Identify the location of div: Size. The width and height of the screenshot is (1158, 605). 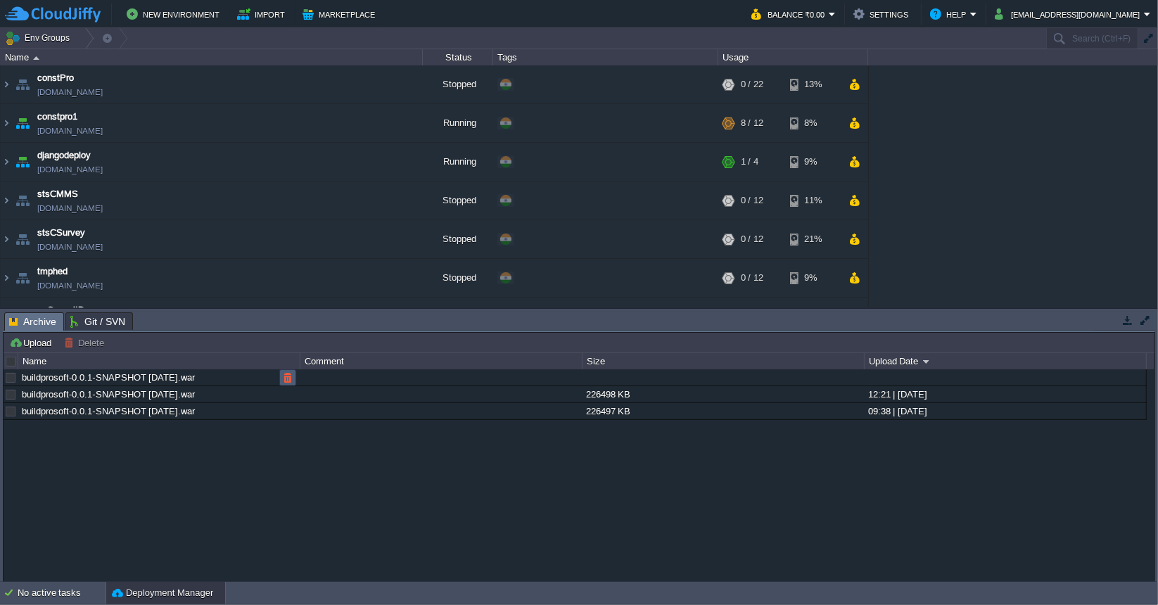
(723, 361).